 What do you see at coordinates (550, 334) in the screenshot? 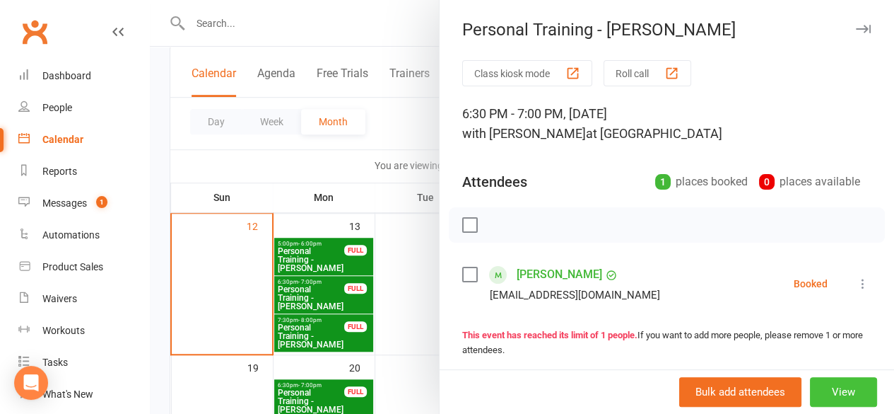
I see `strong: This event has reached its limit of 1 people.` at bounding box center [550, 334].